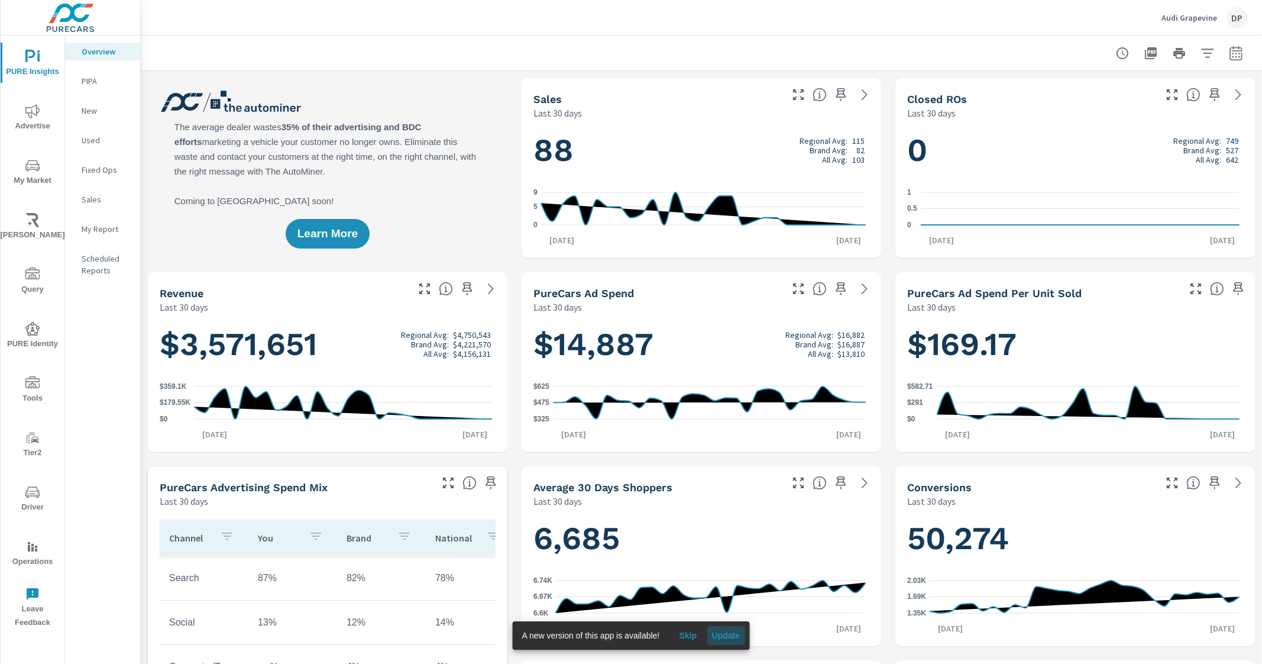 The height and width of the screenshot is (664, 1262). Describe the element at coordinates (470, 578) in the screenshot. I see `td: 78%` at that location.